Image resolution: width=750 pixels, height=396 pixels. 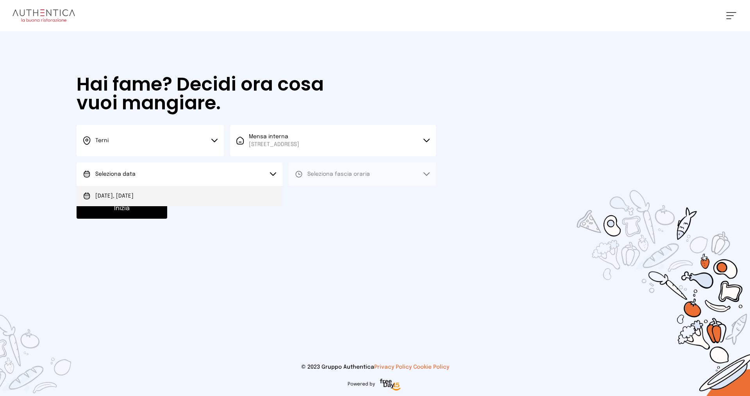 I want to click on span: Seleziona fascia oraria, so click(x=339, y=174).